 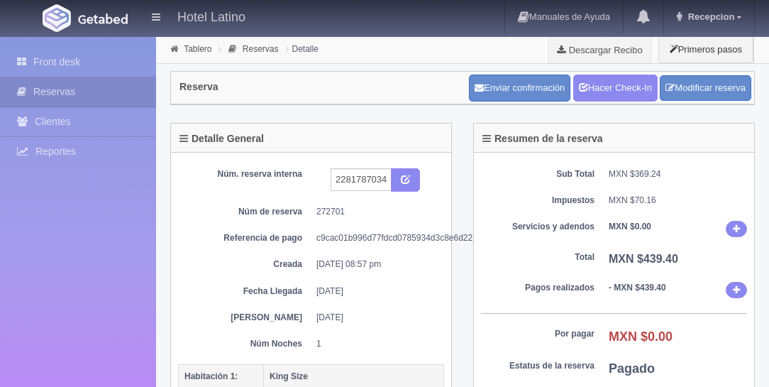 What do you see at coordinates (538, 287) in the screenshot?
I see `dt: Pagos realizados` at bounding box center [538, 287].